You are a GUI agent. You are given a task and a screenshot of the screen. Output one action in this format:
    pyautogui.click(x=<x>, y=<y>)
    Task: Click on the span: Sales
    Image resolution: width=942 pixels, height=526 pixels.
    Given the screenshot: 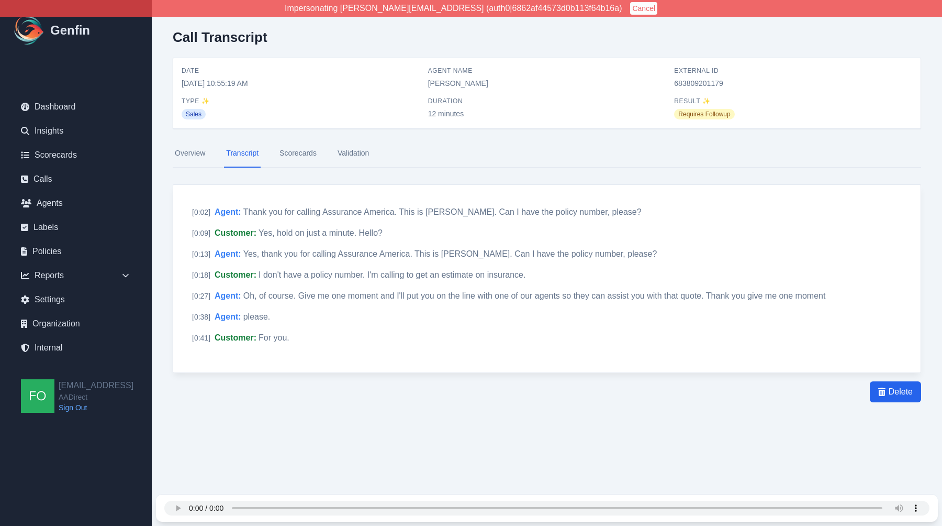 What is the action you would take?
    pyautogui.click(x=194, y=114)
    